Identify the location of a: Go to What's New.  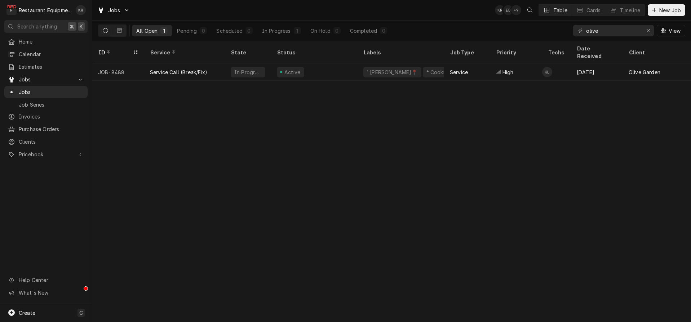
(46, 293).